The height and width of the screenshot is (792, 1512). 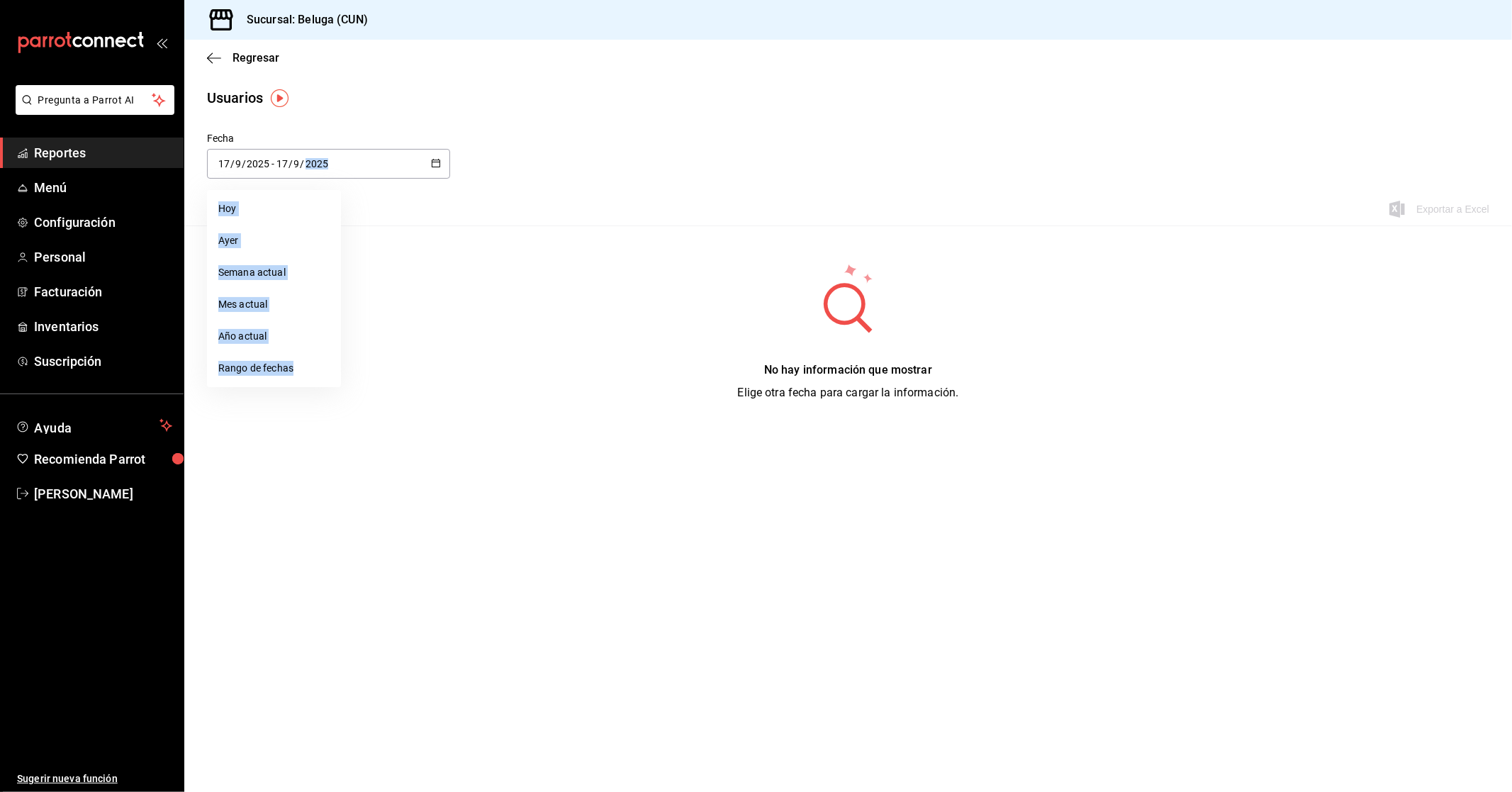 What do you see at coordinates (93, 110) in the screenshot?
I see `a: Pregunta a Parrot AI` at bounding box center [93, 110].